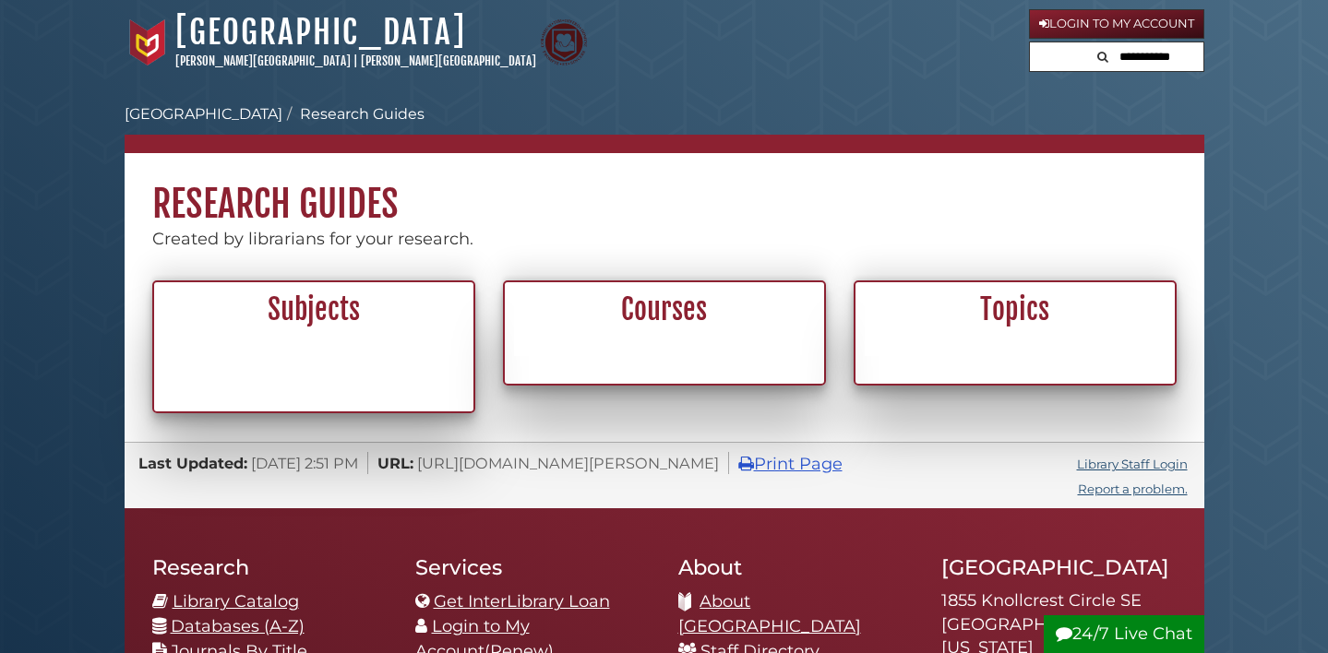 The image size is (1328, 653). What do you see at coordinates (664, 310) in the screenshot?
I see `h2: Courses` at bounding box center [664, 310].